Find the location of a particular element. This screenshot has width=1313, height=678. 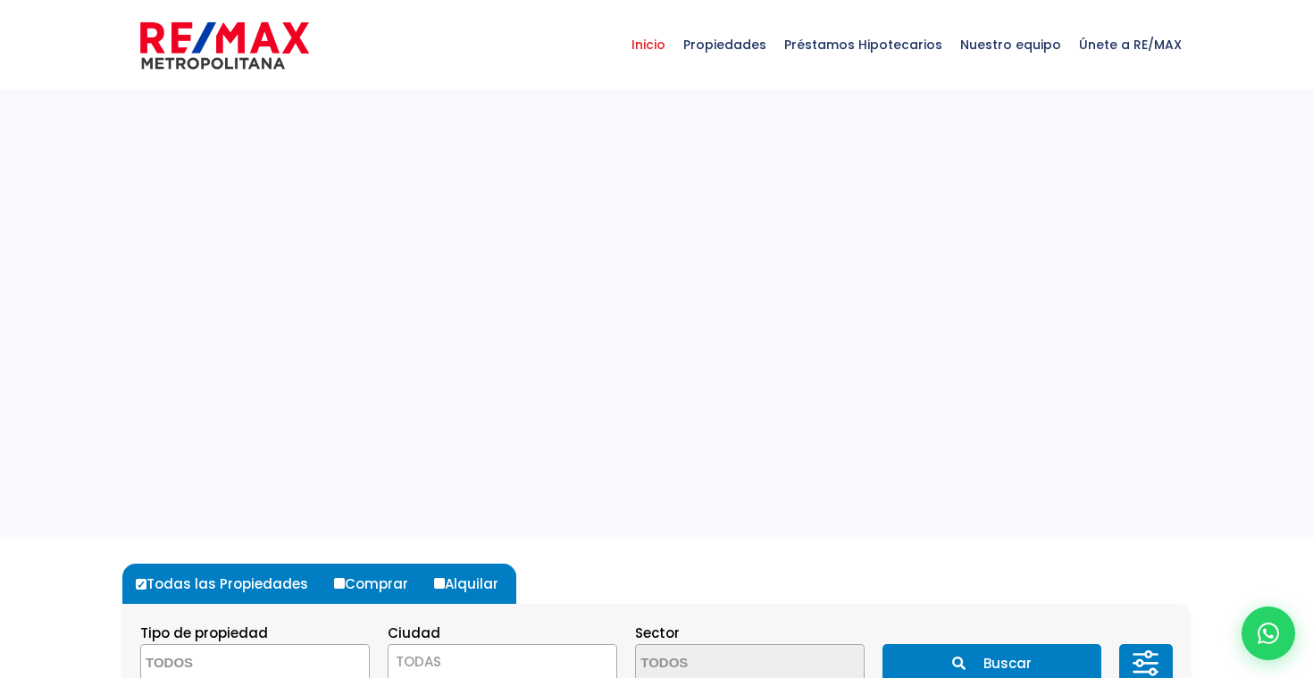

label: Todas las Propiedades is located at coordinates (229, 583).